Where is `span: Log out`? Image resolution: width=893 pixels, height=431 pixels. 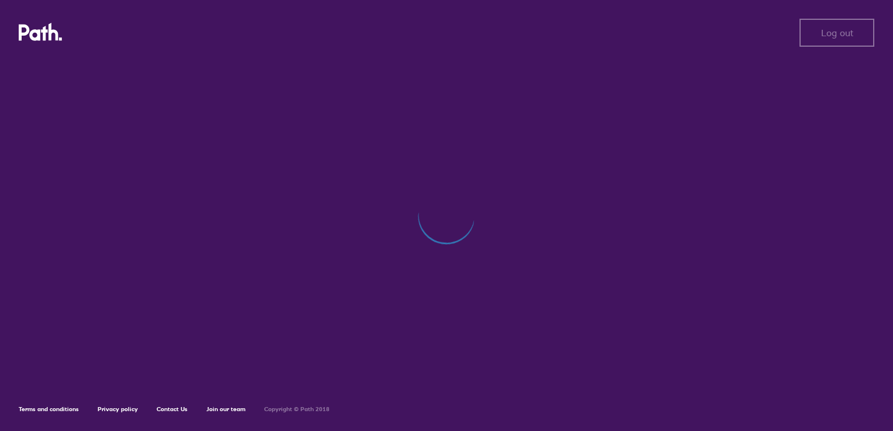
span: Log out is located at coordinates (837, 33).